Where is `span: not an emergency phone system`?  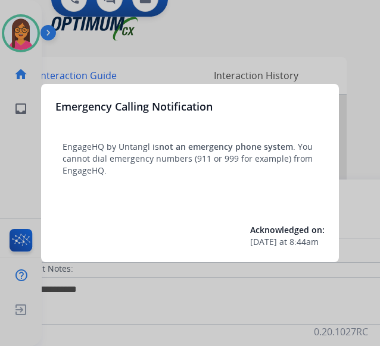 span: not an emergency phone system is located at coordinates (225, 146).